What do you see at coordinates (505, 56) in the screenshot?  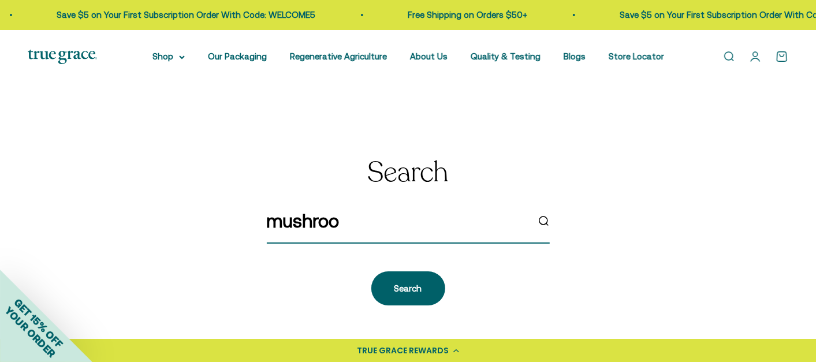 I see `a: Quality & Testing` at bounding box center [505, 56].